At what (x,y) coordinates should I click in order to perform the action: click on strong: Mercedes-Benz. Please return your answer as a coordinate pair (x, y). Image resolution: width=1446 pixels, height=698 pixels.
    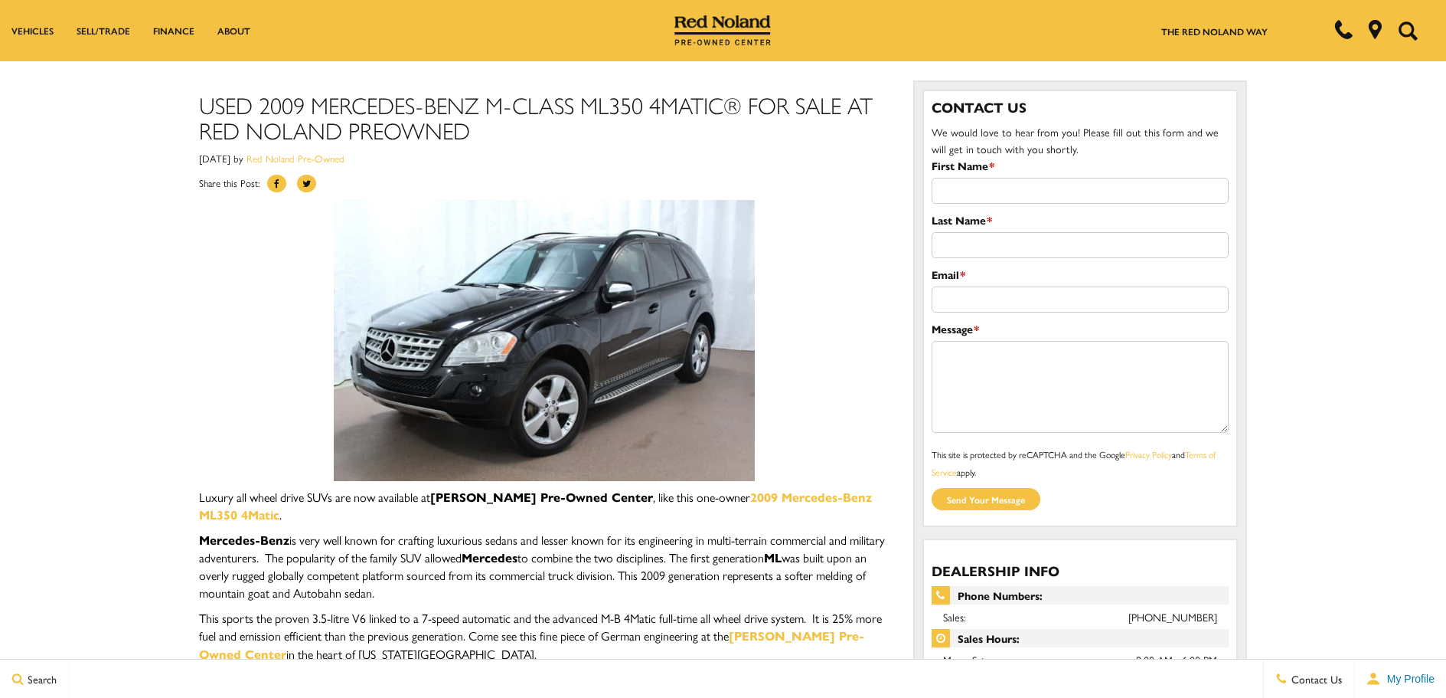
    Looking at the image, I should click on (244, 539).